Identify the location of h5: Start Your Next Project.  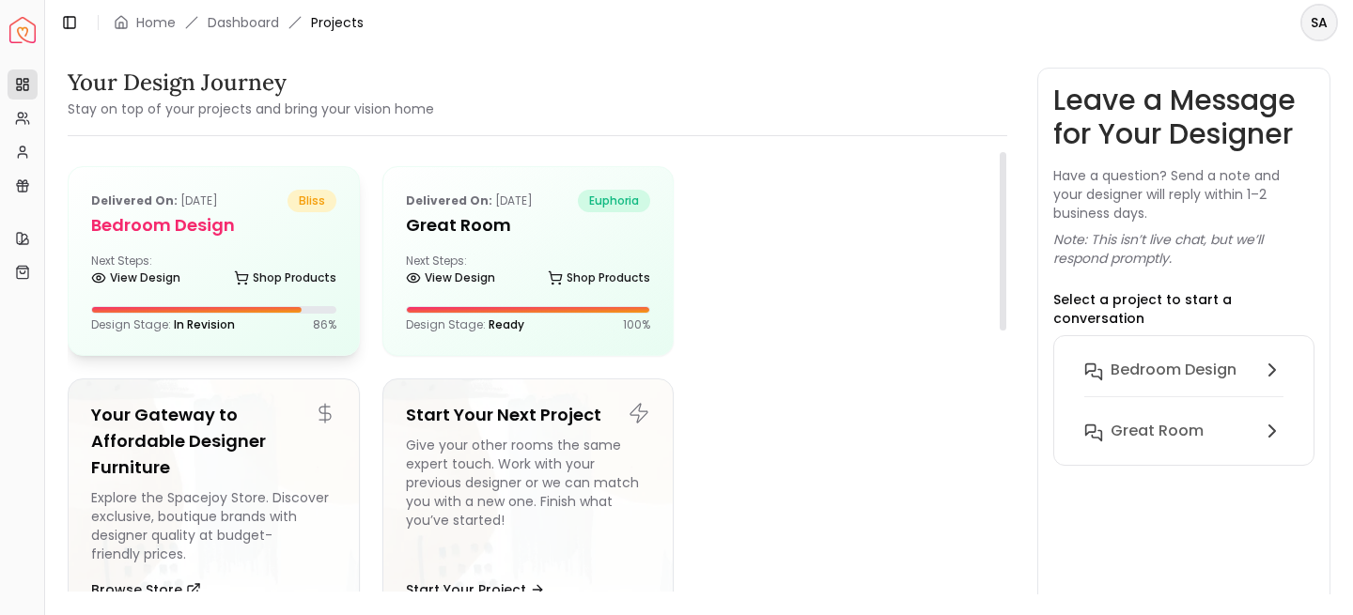
(528, 415).